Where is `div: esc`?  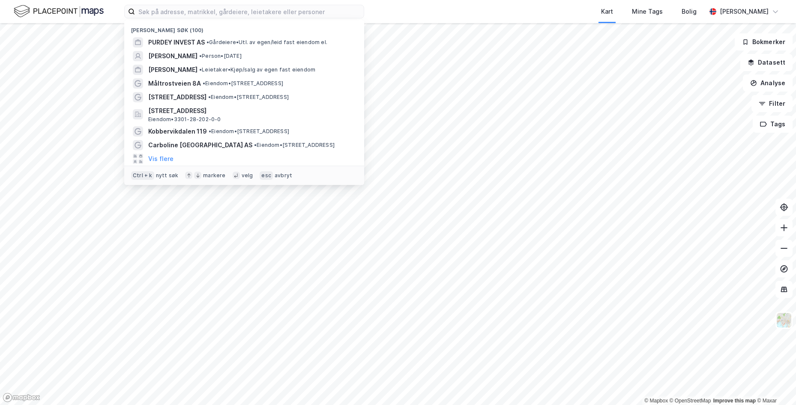 div: esc is located at coordinates (266, 176).